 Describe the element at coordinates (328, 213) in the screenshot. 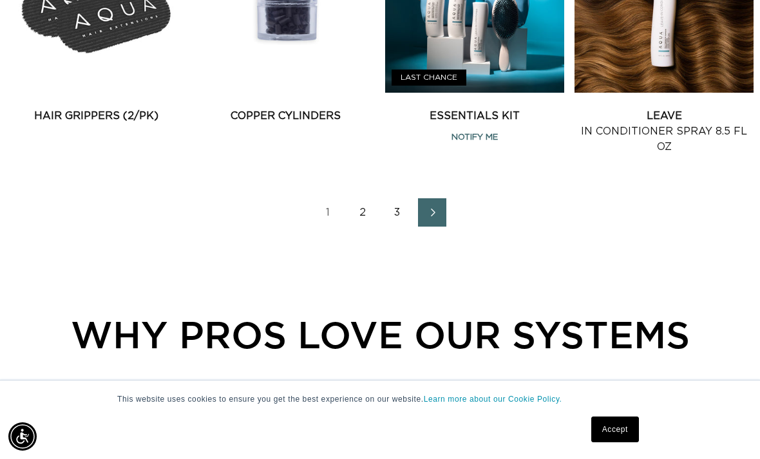

I see `a: Page 1` at that location.